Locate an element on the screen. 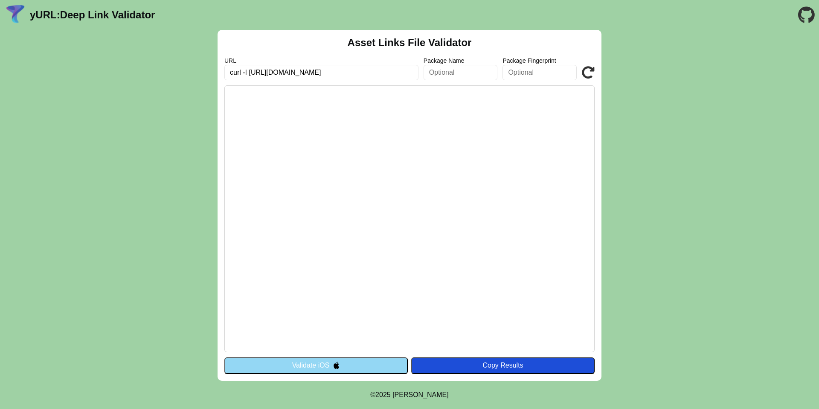 Image resolution: width=819 pixels, height=409 pixels. img: yURL Logo is located at coordinates (15, 15).